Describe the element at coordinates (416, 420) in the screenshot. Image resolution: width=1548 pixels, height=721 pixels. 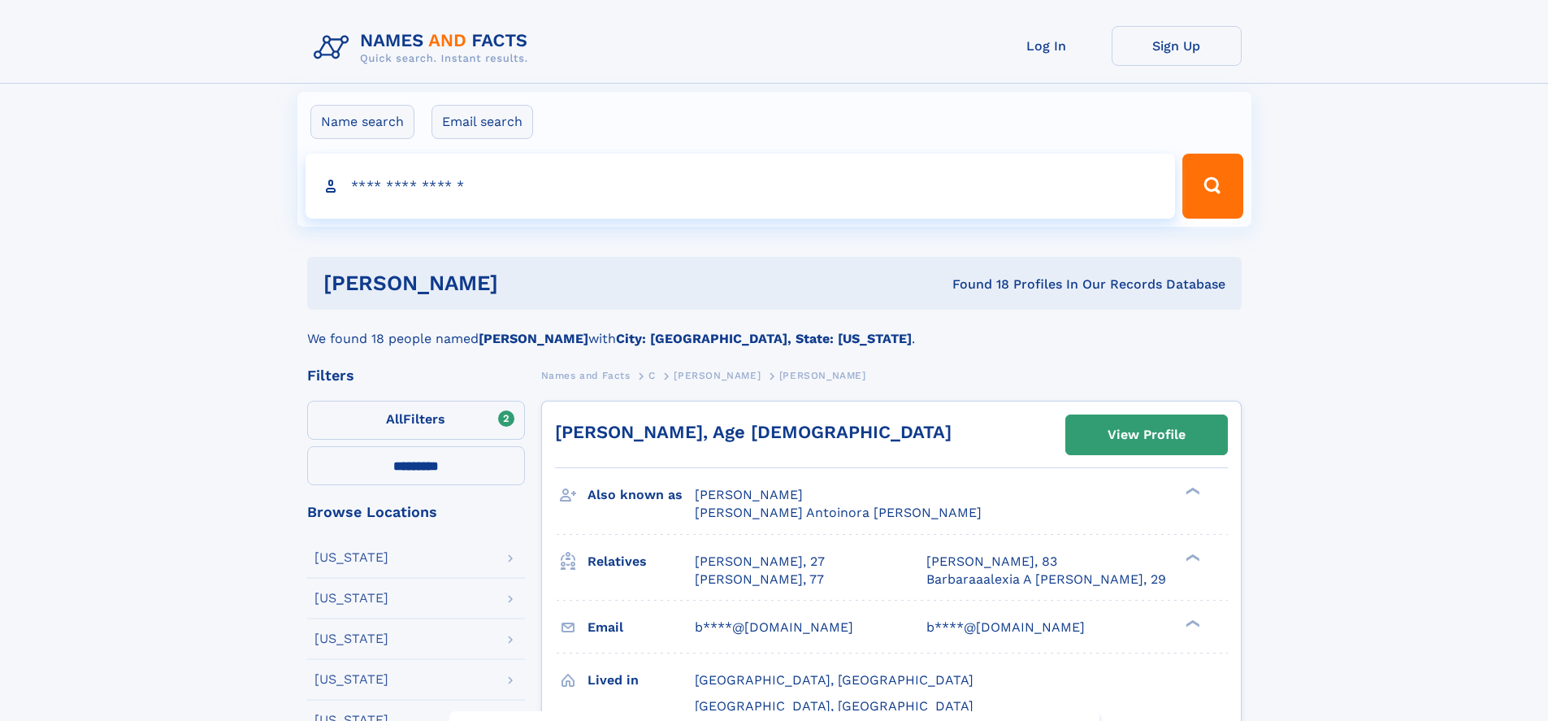
I see `label: Filters` at that location.